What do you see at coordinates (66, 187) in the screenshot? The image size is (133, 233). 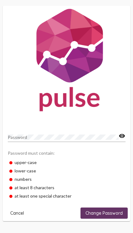 I see `div: at least 8 characters` at bounding box center [66, 187].